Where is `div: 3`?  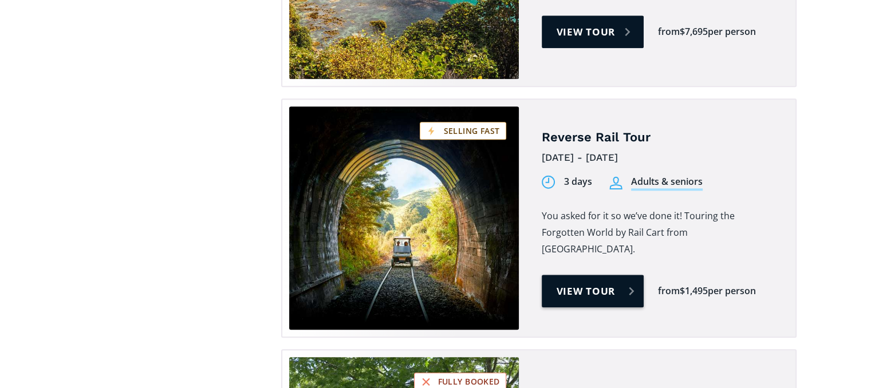 div: 3 is located at coordinates (566, 182).